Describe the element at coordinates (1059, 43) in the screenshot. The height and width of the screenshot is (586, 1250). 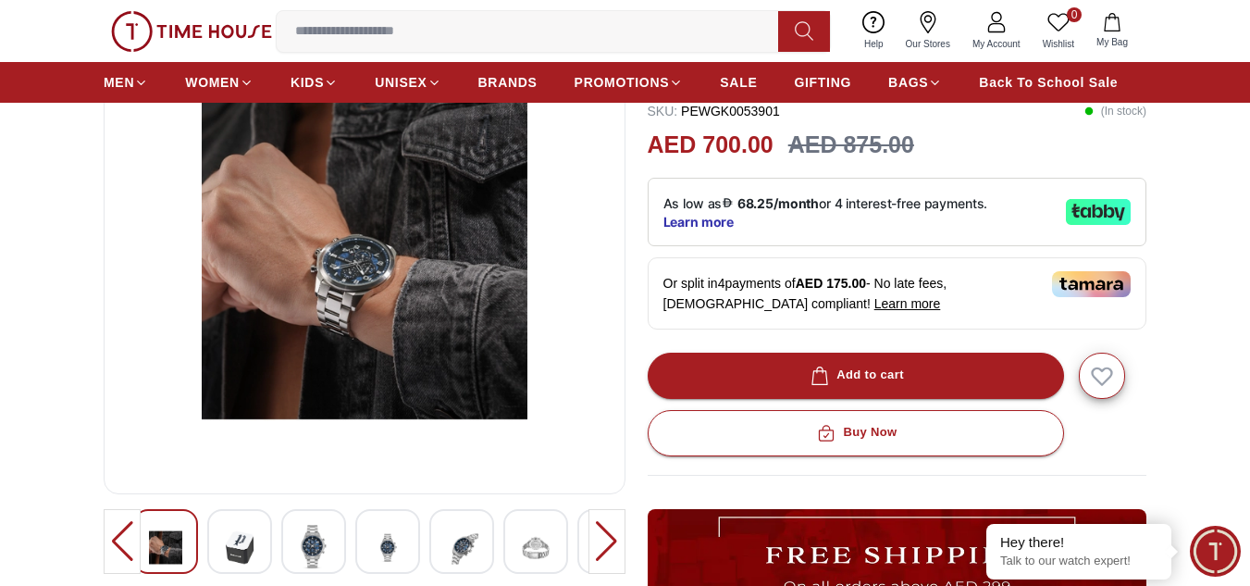
I see `span: Wishlist` at that location.